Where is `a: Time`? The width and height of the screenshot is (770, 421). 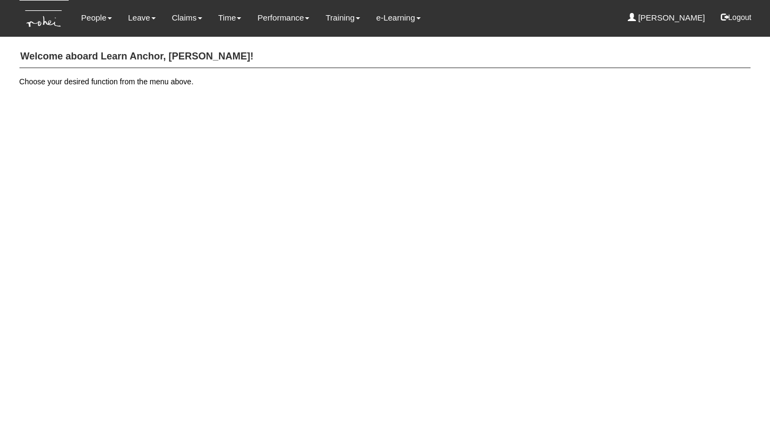
a: Time is located at coordinates (230, 18).